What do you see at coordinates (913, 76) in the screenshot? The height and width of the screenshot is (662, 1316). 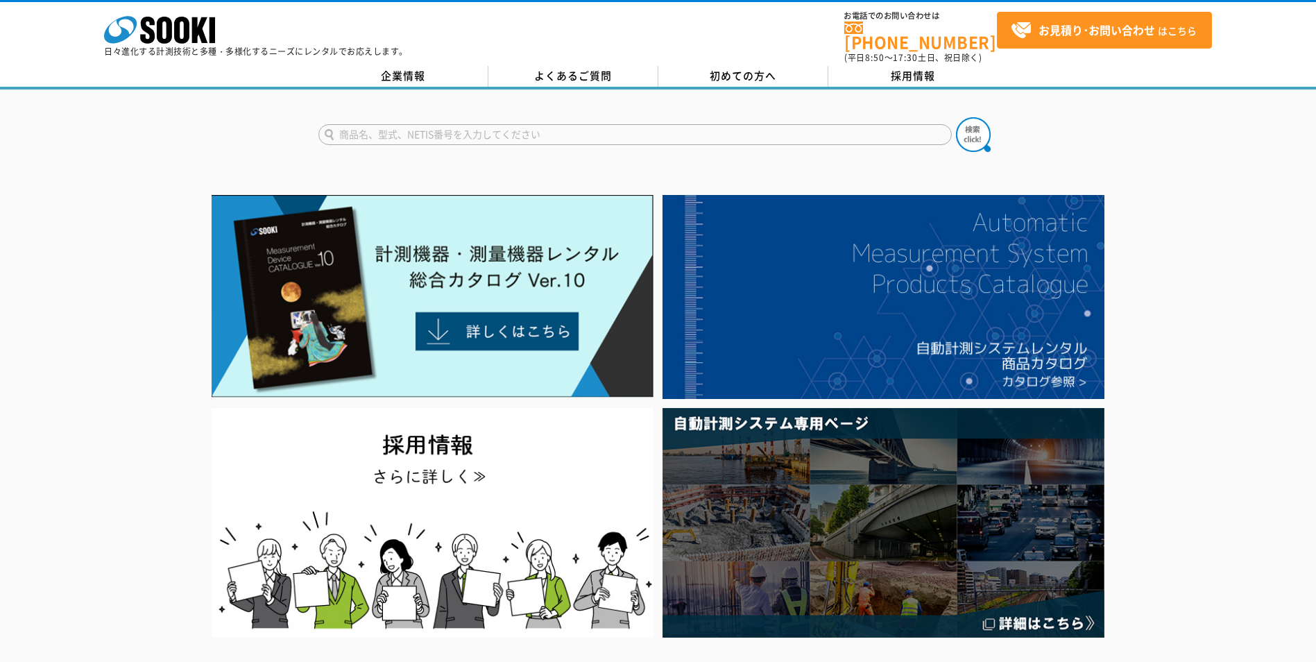 I see `a: 採用情報` at bounding box center [913, 76].